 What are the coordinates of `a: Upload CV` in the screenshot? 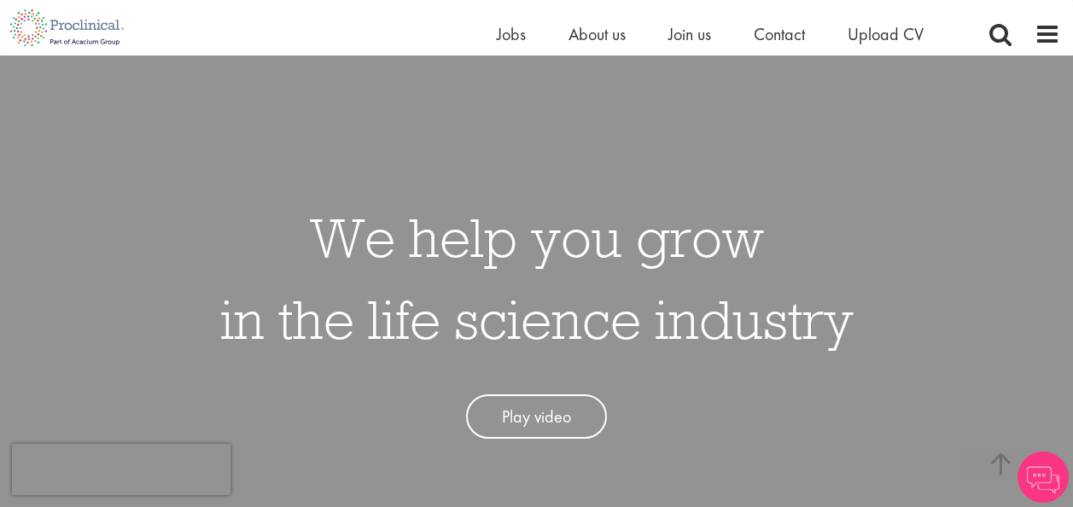 It's located at (885, 34).